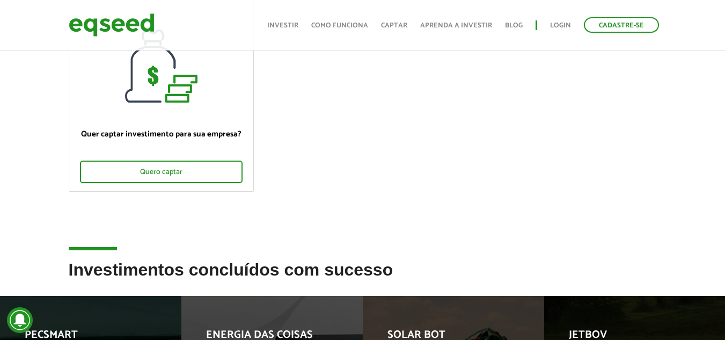  Describe the element at coordinates (621, 25) in the screenshot. I see `a: Cadastre-se` at that location.